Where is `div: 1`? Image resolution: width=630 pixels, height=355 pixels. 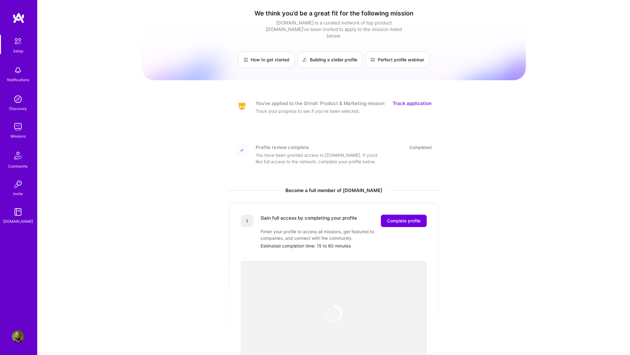 div: 1 is located at coordinates (247, 221).